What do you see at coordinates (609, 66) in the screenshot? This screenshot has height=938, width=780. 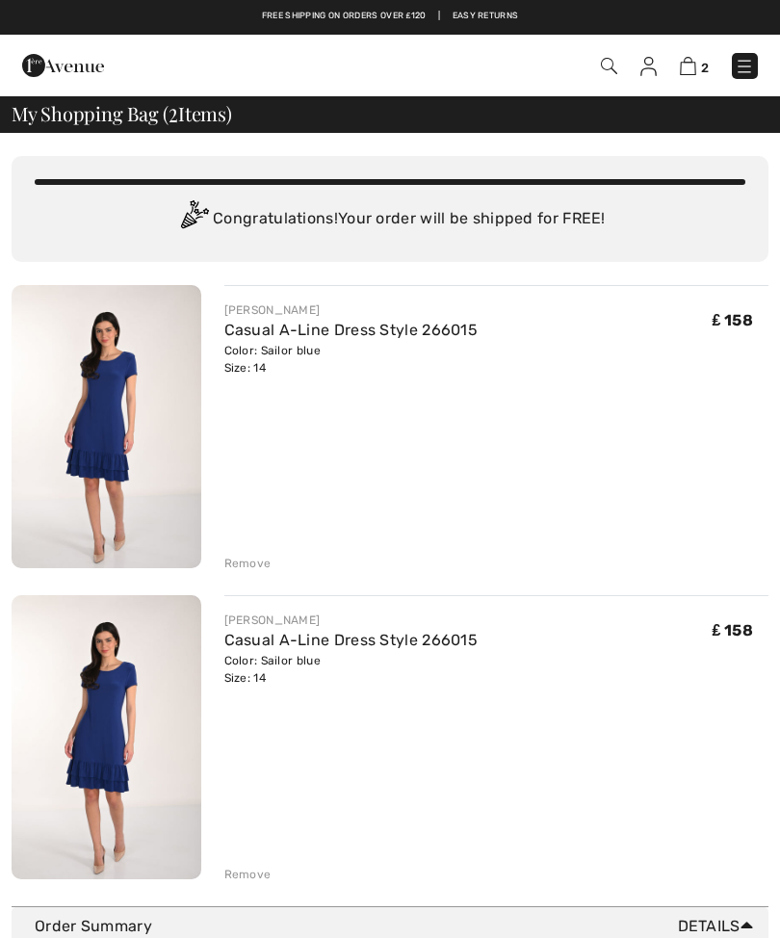 I see `img: Search` at bounding box center [609, 66].